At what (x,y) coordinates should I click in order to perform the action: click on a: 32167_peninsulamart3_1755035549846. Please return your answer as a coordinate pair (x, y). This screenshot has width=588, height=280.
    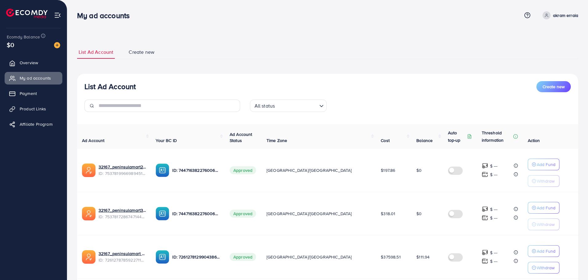
    Looking at the image, I should click on (122, 210).